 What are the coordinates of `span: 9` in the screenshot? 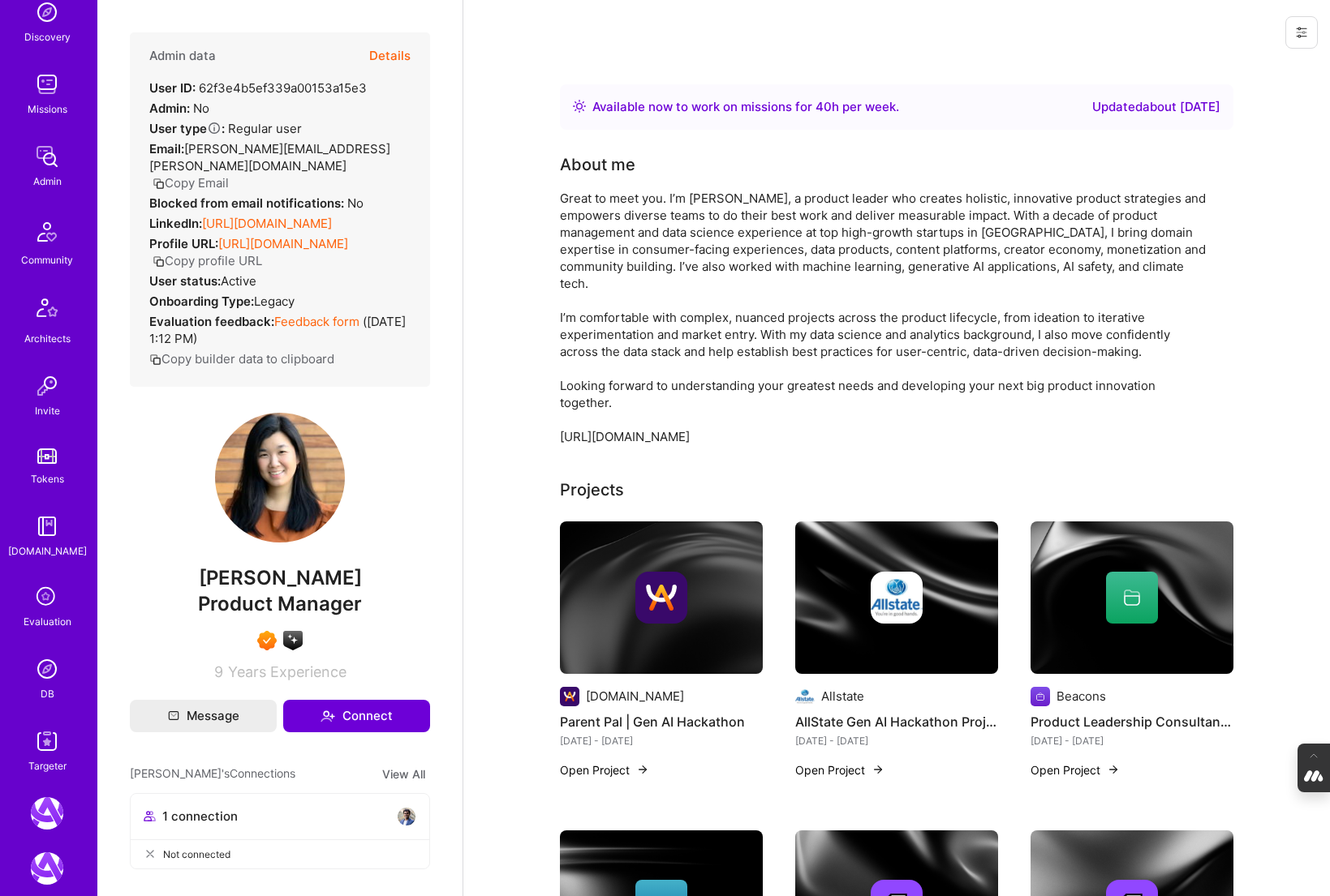 It's located at (218, 672).